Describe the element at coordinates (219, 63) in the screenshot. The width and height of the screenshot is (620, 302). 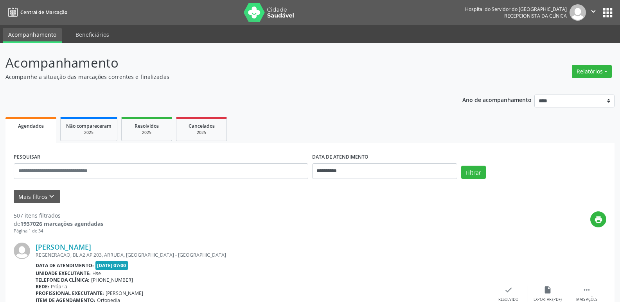
I see `p: Acompanhamento` at that location.